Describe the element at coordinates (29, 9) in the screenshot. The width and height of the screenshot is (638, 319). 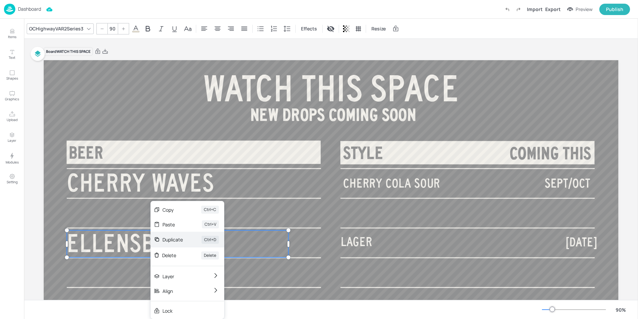
I see `p: Dashboard` at that location.